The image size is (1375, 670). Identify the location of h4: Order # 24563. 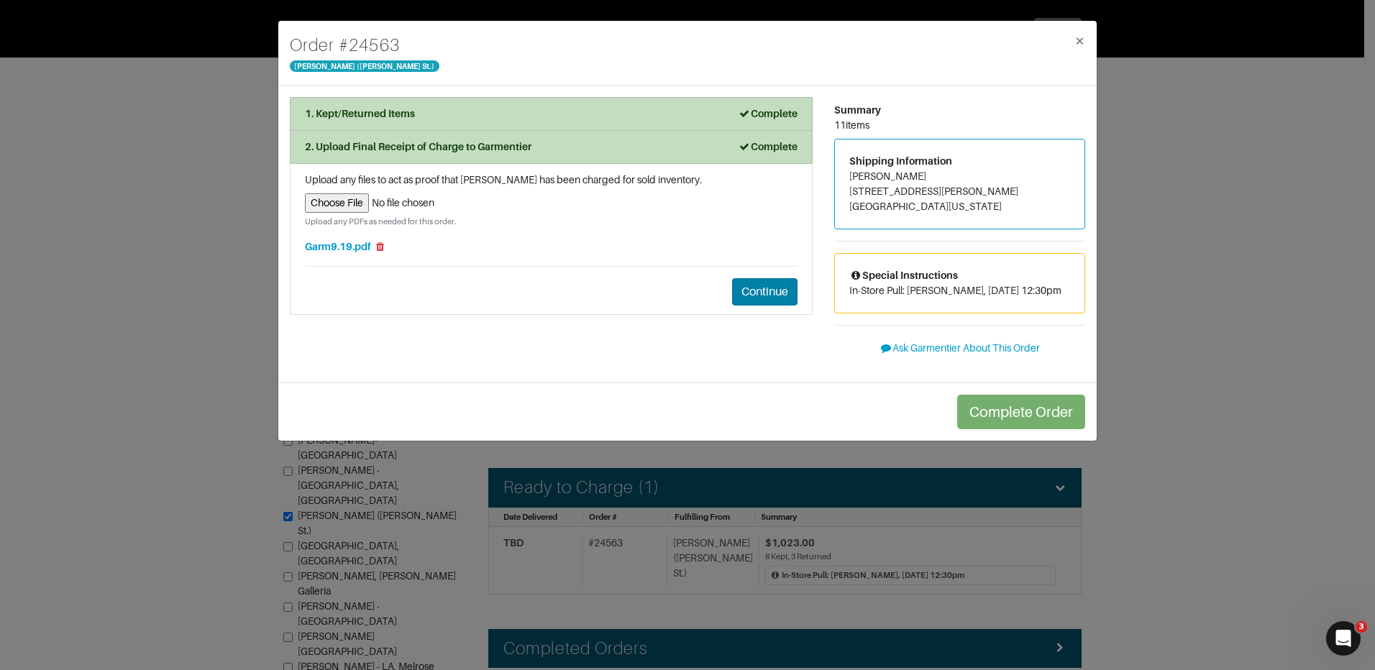
(365, 45).